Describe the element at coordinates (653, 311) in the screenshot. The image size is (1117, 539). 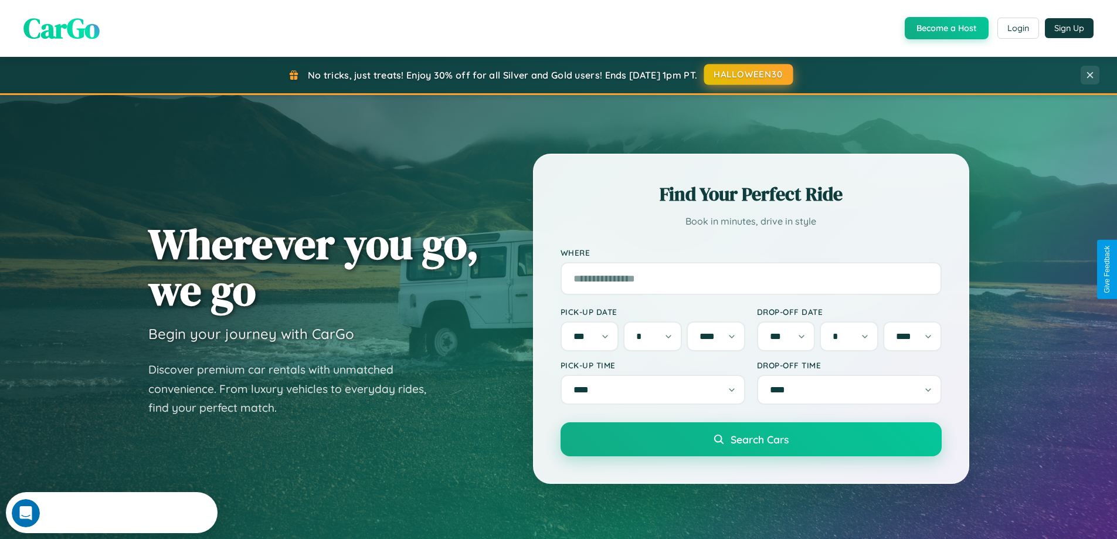
I see `label: Pick-up Date` at that location.